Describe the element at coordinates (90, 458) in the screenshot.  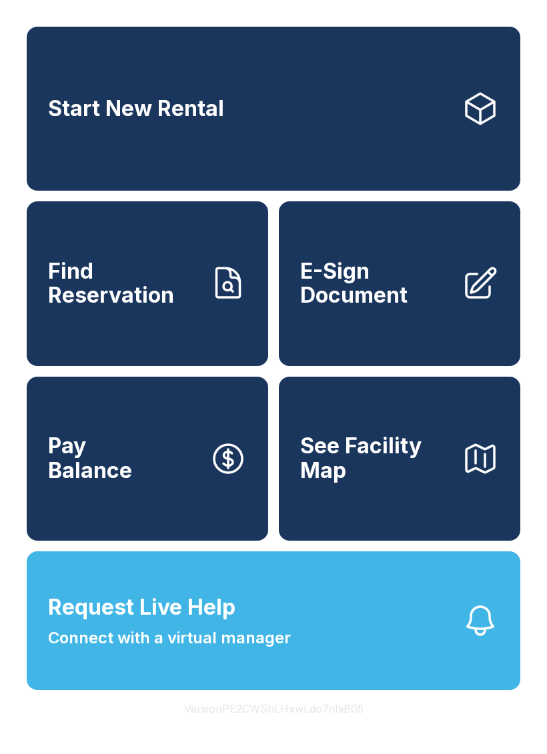
I see `span: Pay Balance` at that location.